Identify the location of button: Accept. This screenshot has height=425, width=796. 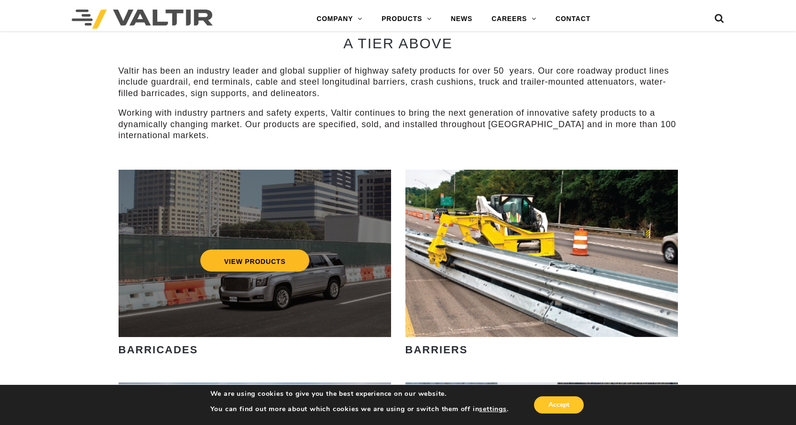
(559, 405).